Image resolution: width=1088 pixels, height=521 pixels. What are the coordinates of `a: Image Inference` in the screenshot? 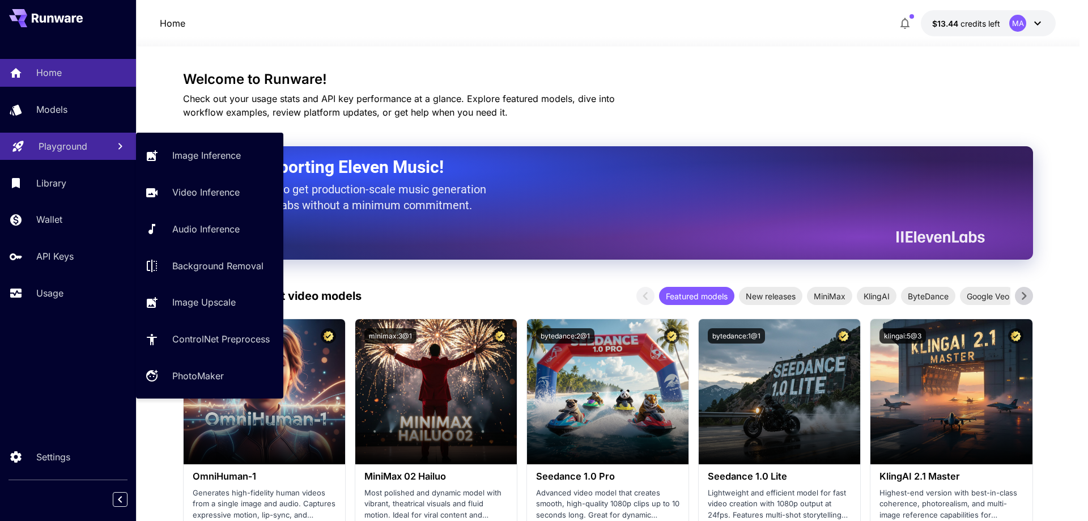 It's located at (210, 155).